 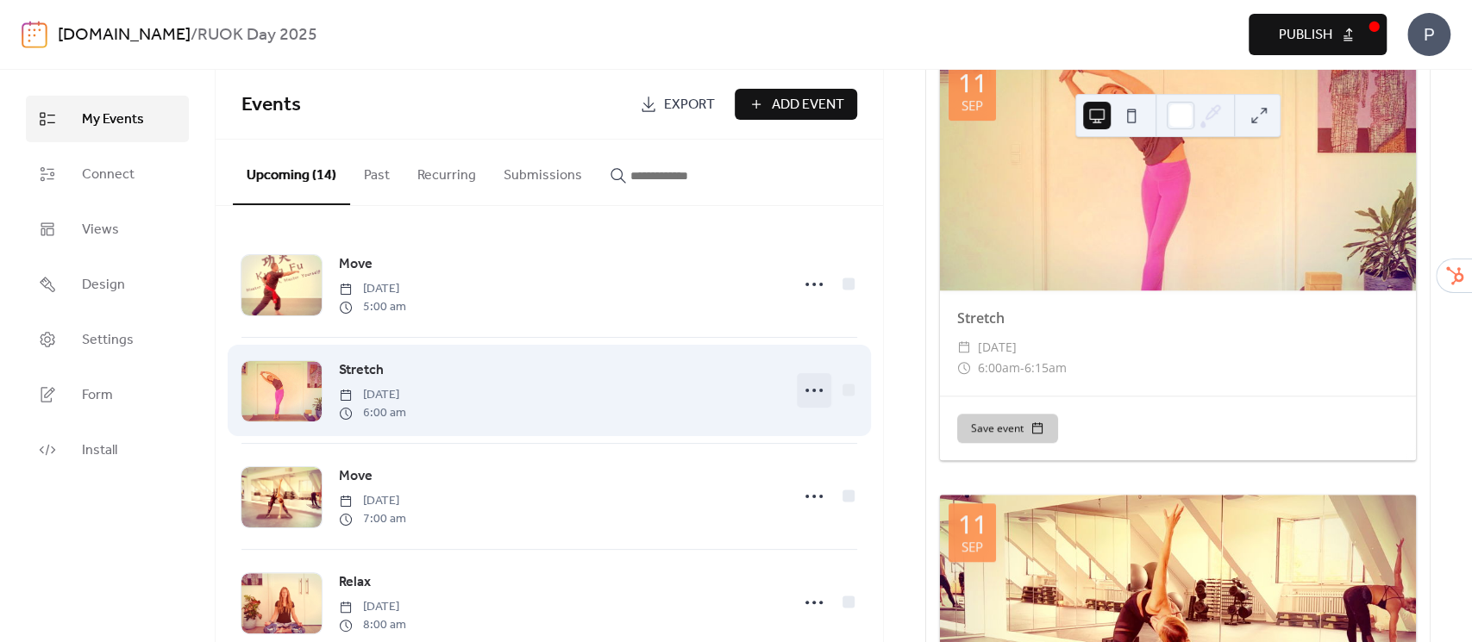 What do you see at coordinates (291, 172) in the screenshot?
I see `button: Upcoming (14)` at bounding box center [291, 172].